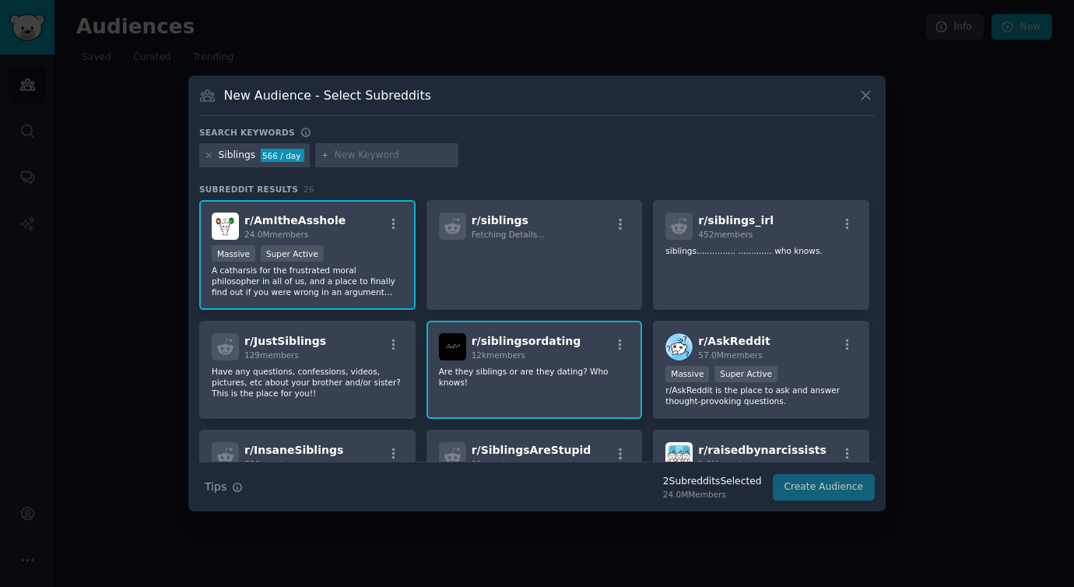 This screenshot has height=587, width=1074. What do you see at coordinates (499, 220) in the screenshot?
I see `span: r/ siblings` at bounding box center [499, 220].